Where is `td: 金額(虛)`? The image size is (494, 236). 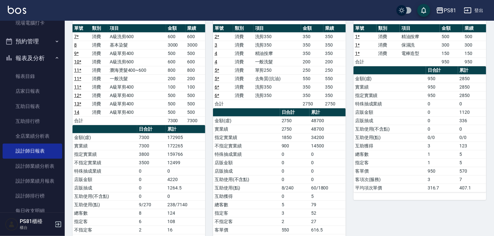
td: 金額(虛) is located at coordinates (246, 121).